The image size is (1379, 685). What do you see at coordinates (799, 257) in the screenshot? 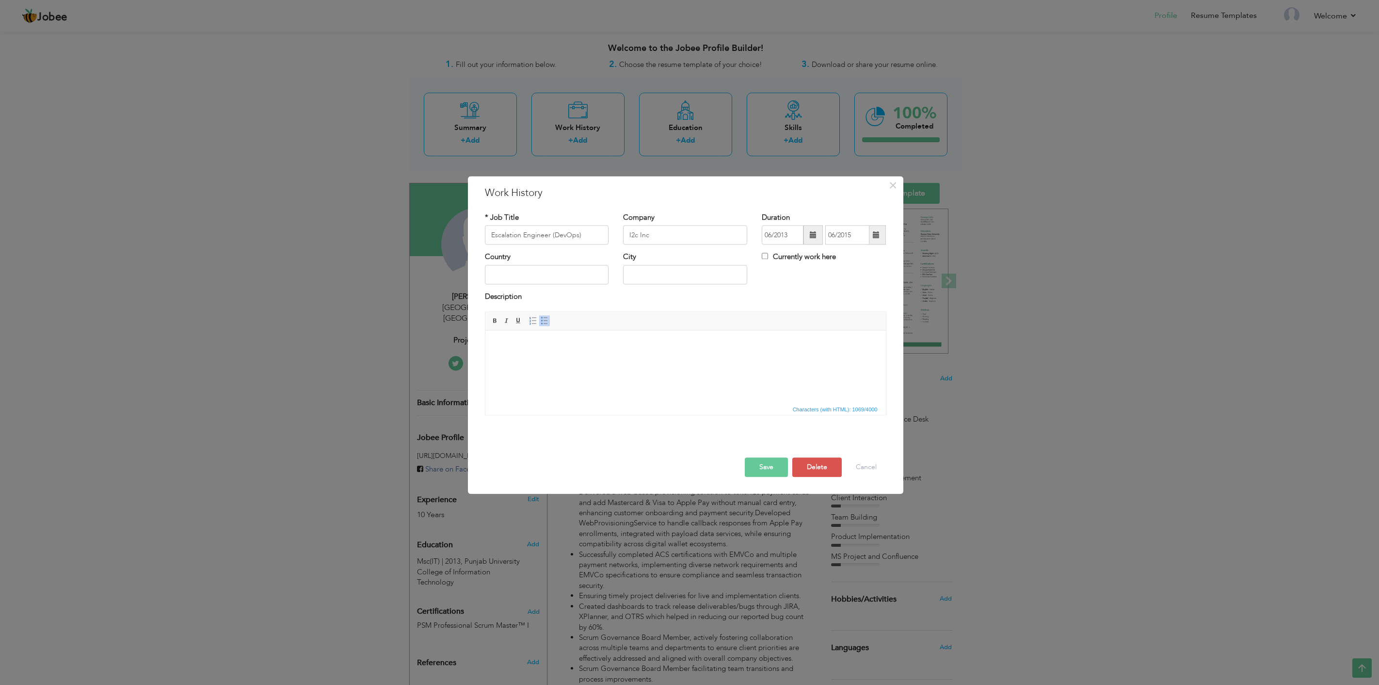
I see `label: Currently work here` at bounding box center [799, 257].